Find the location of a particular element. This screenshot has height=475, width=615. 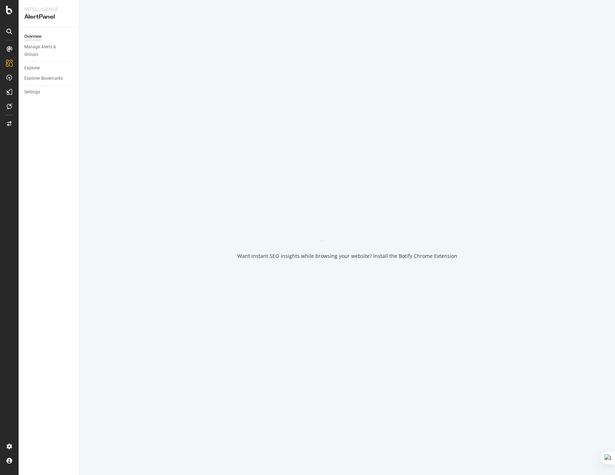

a: Explorer is located at coordinates (49, 68).